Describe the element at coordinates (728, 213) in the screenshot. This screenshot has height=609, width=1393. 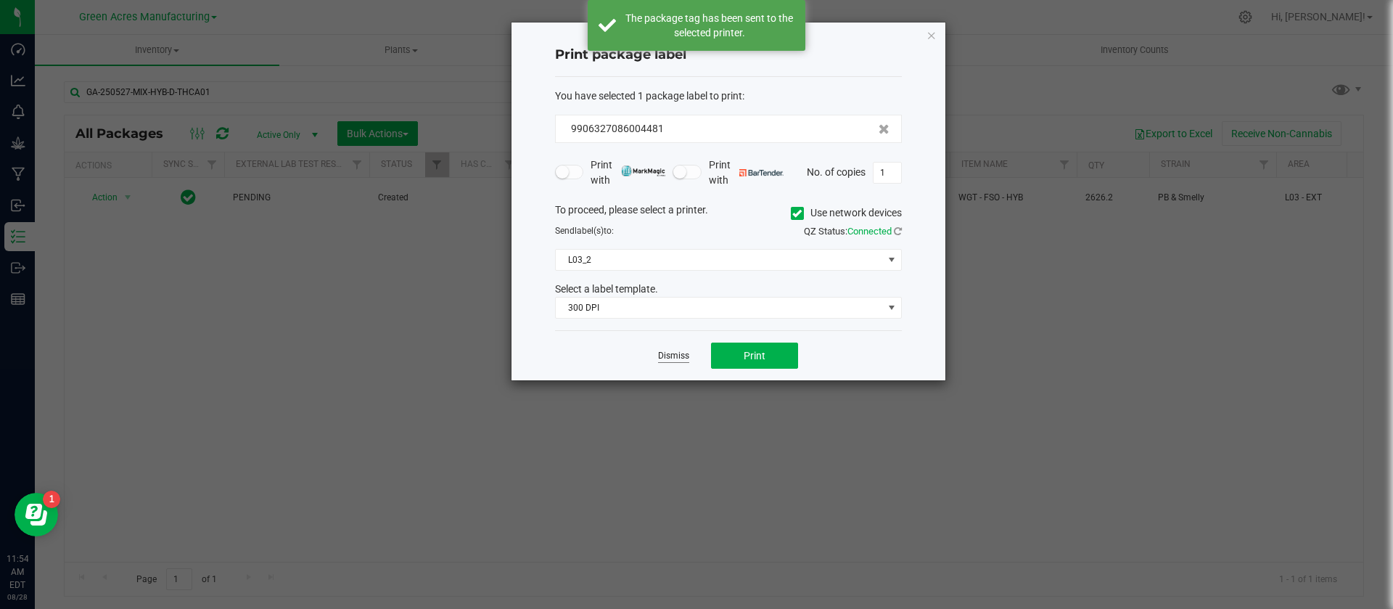
I see `div: To proceed, please select a printer.` at that location.